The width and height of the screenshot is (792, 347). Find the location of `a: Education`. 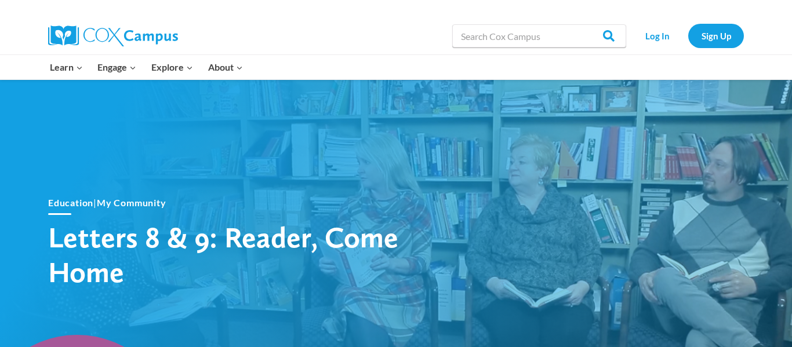

a: Education is located at coordinates (71, 202).